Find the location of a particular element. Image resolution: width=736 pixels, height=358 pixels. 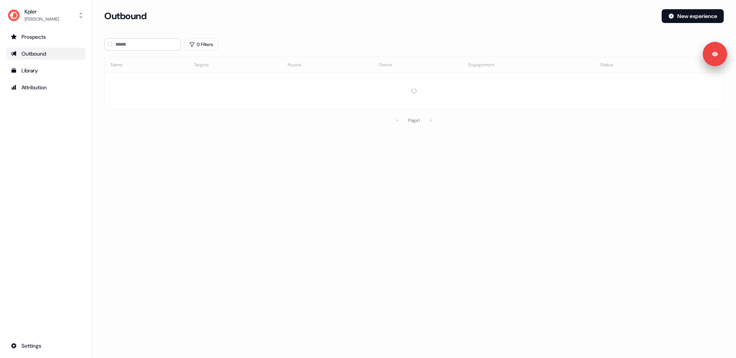

h3: Outbound is located at coordinates (125, 16).